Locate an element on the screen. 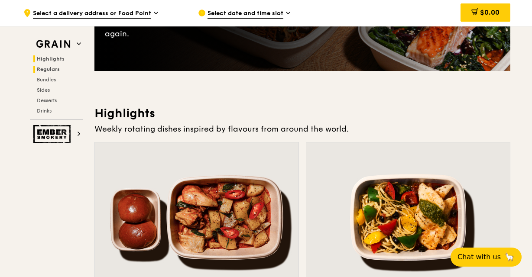  span: Sides is located at coordinates (43, 90).